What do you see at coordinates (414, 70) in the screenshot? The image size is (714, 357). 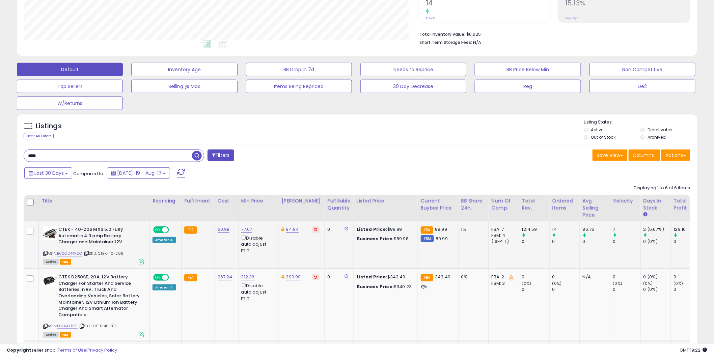 I see `button: Needs to Reprice` at bounding box center [414, 70].